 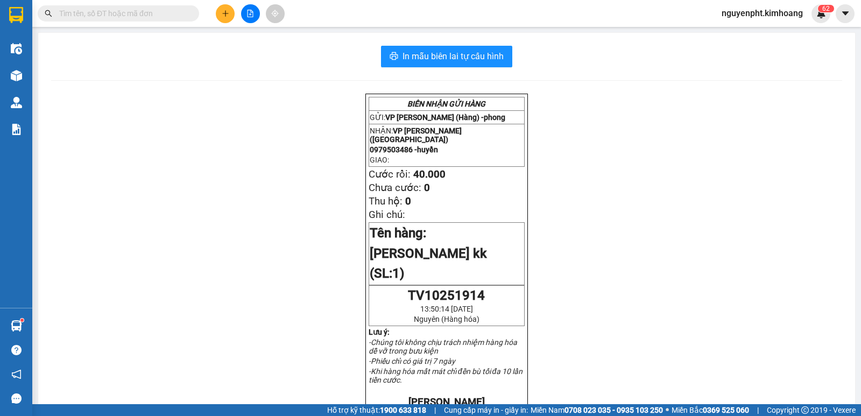 I want to click on em: -Phiếu chỉ có giá trị 7 ngày, so click(x=411, y=361).